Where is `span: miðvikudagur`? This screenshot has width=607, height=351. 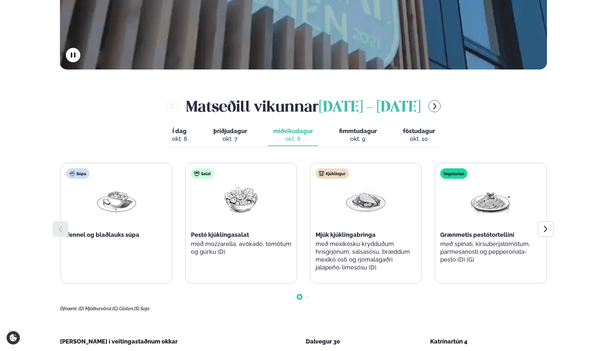
span: miðvikudagur is located at coordinates (293, 131).